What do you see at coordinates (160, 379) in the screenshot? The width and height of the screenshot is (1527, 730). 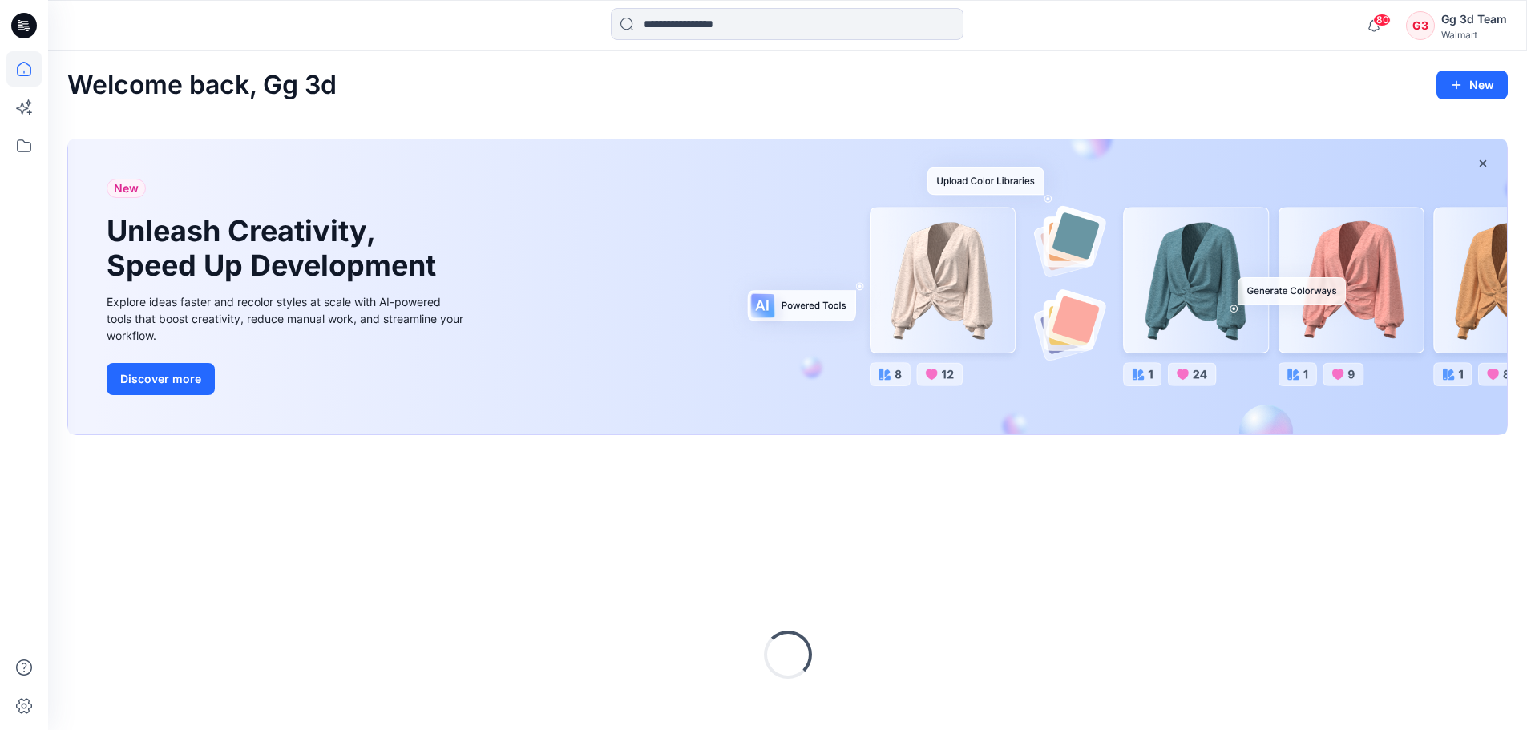 I see `button: Discover more` at bounding box center [160, 379].